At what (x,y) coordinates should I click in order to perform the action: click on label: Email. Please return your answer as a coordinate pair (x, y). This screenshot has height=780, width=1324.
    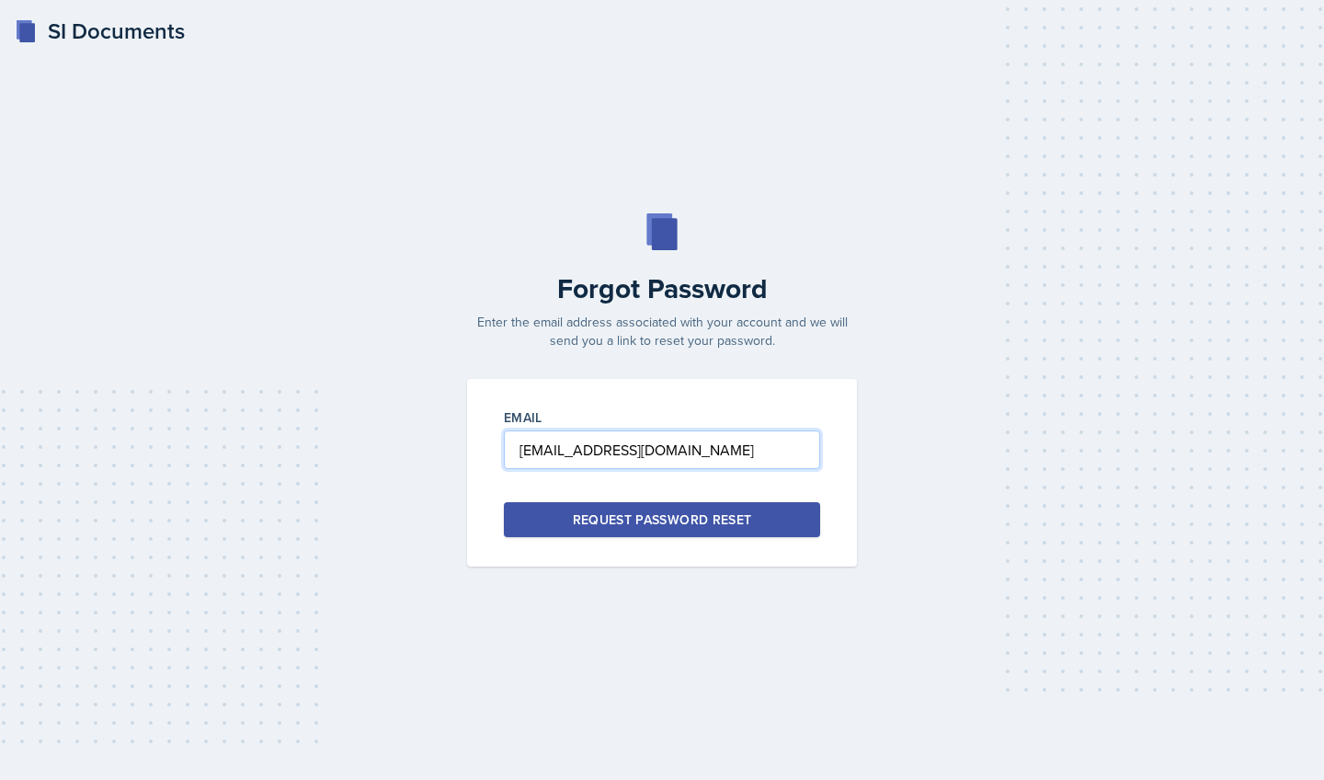
    Looking at the image, I should click on (523, 418).